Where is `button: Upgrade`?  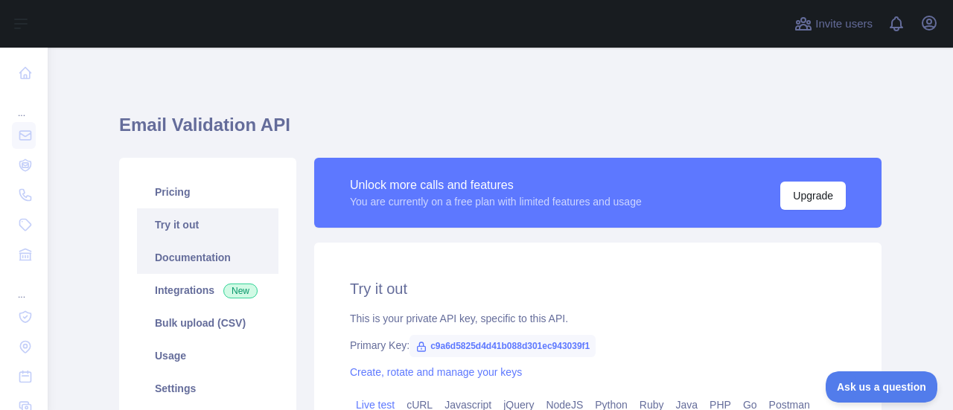 button: Upgrade is located at coordinates (813, 196).